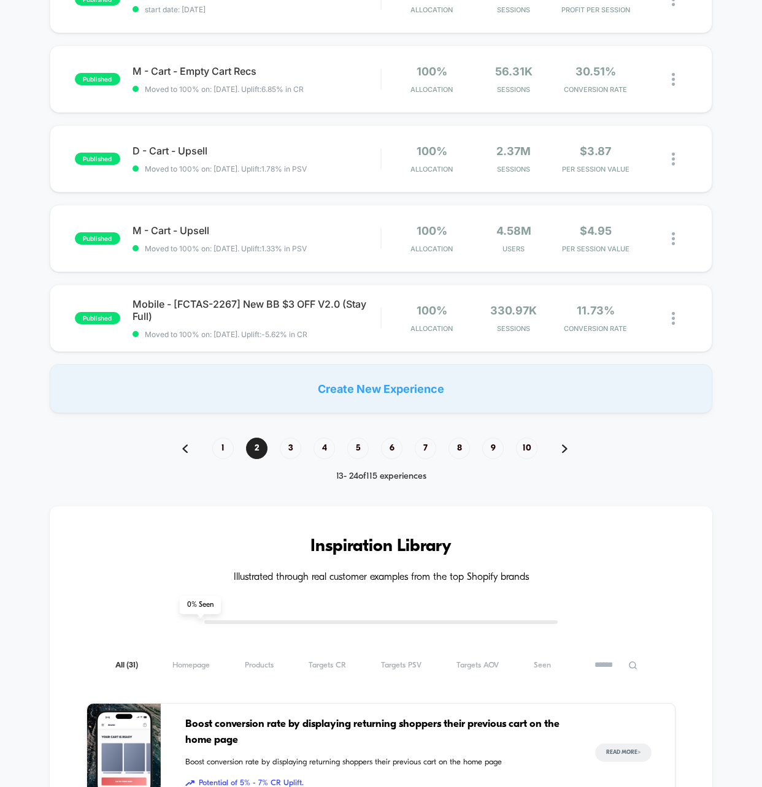 The width and height of the screenshot is (762, 787). I want to click on span: 9, so click(492, 448).